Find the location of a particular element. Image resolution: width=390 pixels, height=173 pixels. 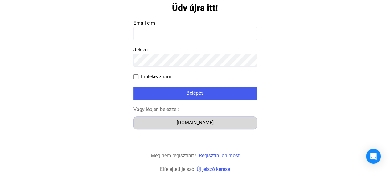

span: Még nem regisztrált? is located at coordinates (174, 155).